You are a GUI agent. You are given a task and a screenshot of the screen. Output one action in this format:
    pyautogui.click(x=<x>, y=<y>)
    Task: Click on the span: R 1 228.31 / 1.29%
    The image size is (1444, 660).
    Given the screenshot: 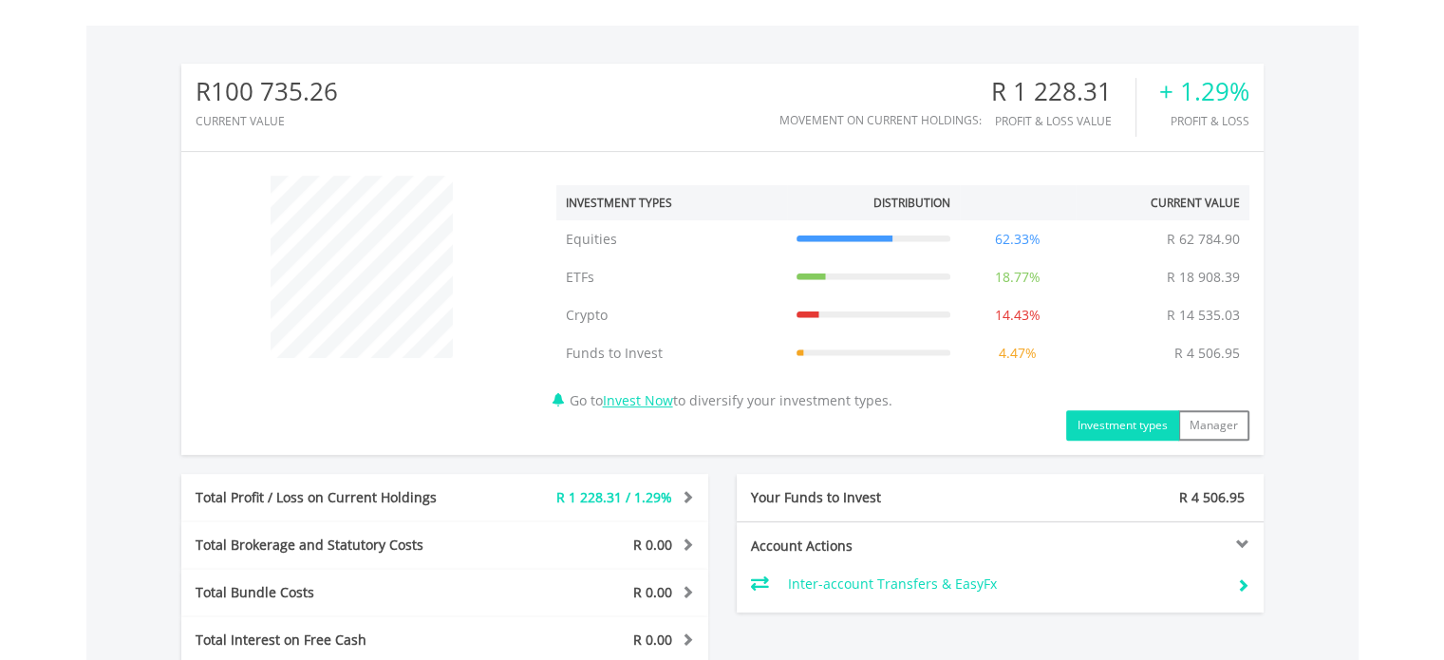 What is the action you would take?
    pyautogui.click(x=614, y=497)
    